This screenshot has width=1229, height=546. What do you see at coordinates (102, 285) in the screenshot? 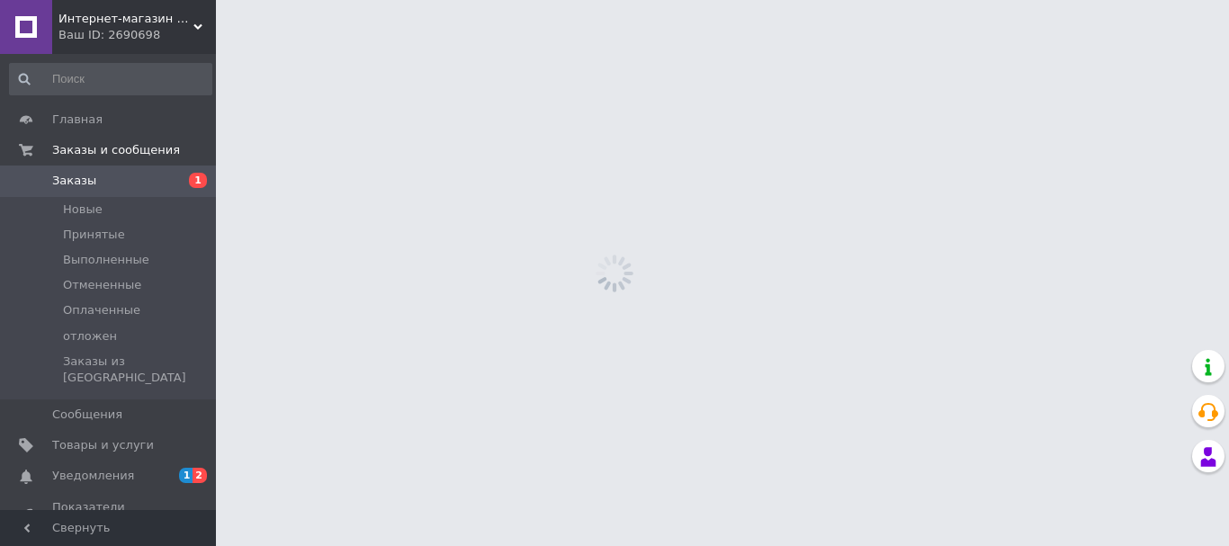
I see `span: Отмененные` at bounding box center [102, 285].